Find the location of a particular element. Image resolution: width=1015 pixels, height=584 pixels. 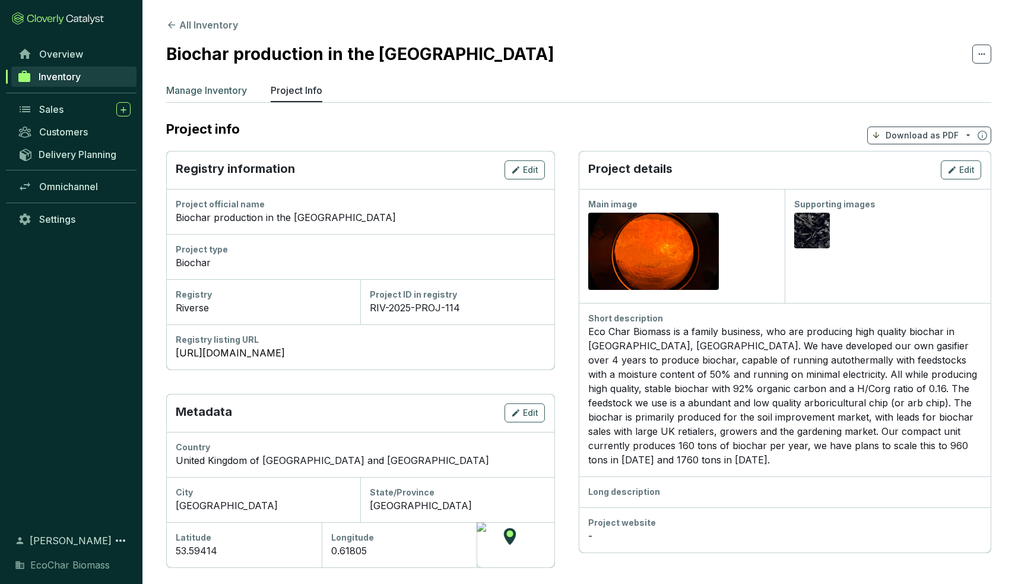

div: 53.59414 is located at coordinates (244, 550).